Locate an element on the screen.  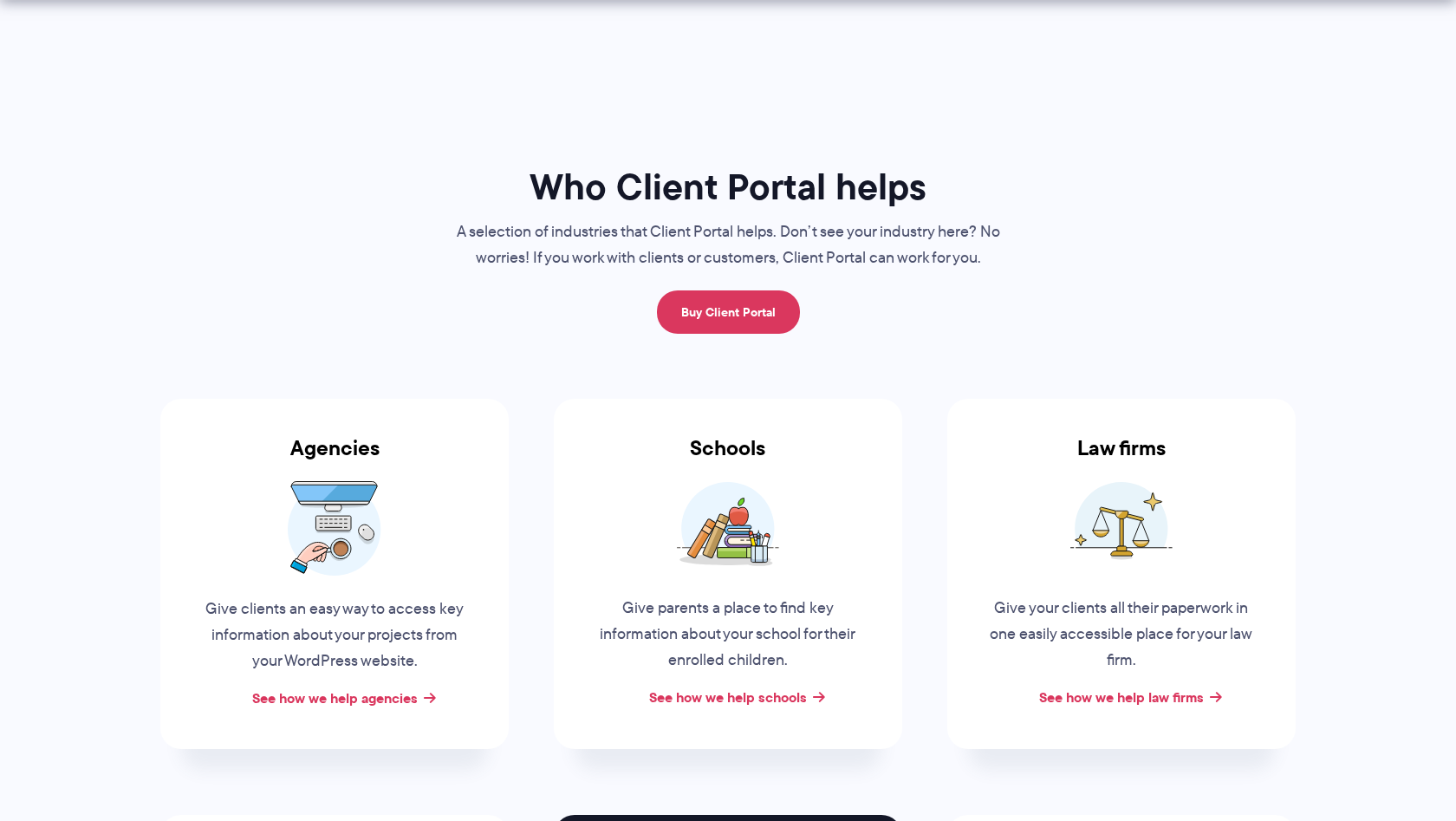
h3: Law firms is located at coordinates (1121, 458).